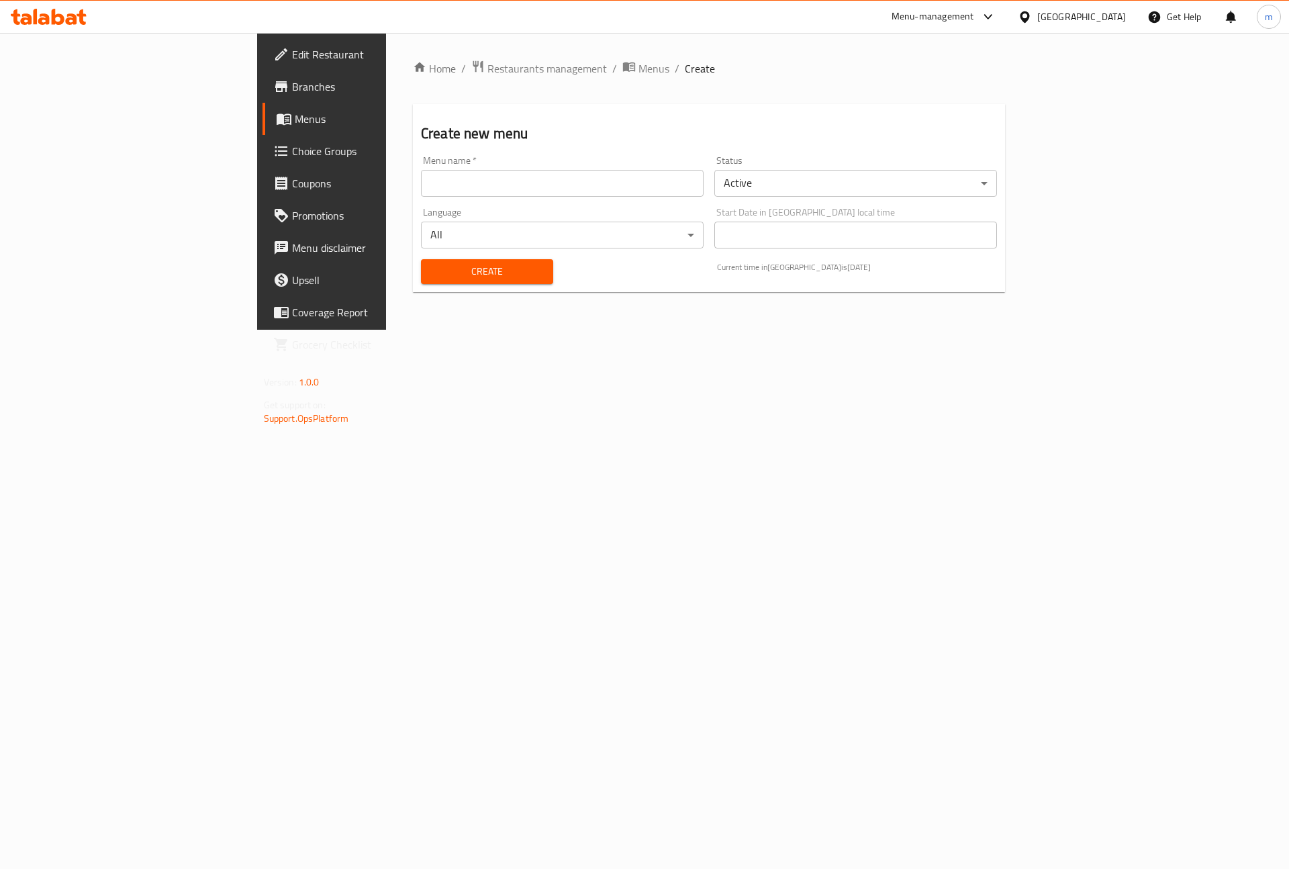  What do you see at coordinates (377, 216) in the screenshot?
I see `span: Promotions` at bounding box center [377, 216].